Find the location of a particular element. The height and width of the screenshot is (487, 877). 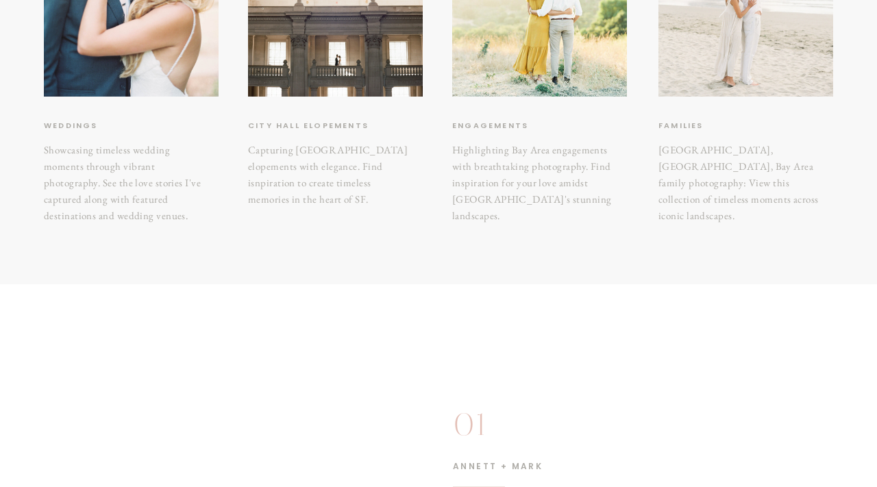

a: City hall elopements is located at coordinates (316, 126).